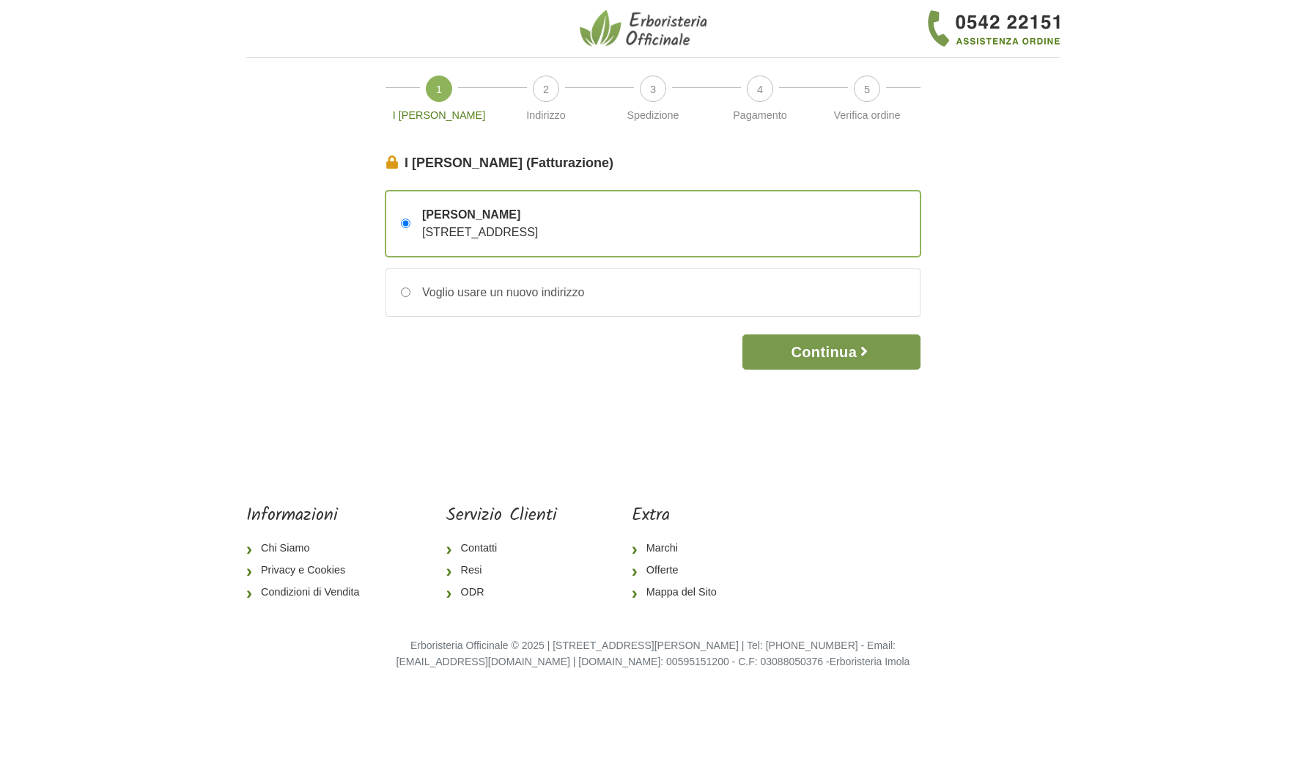 This screenshot has width=1306, height=784. Describe the element at coordinates (680, 548) in the screenshot. I see `a: Marchi` at that location.